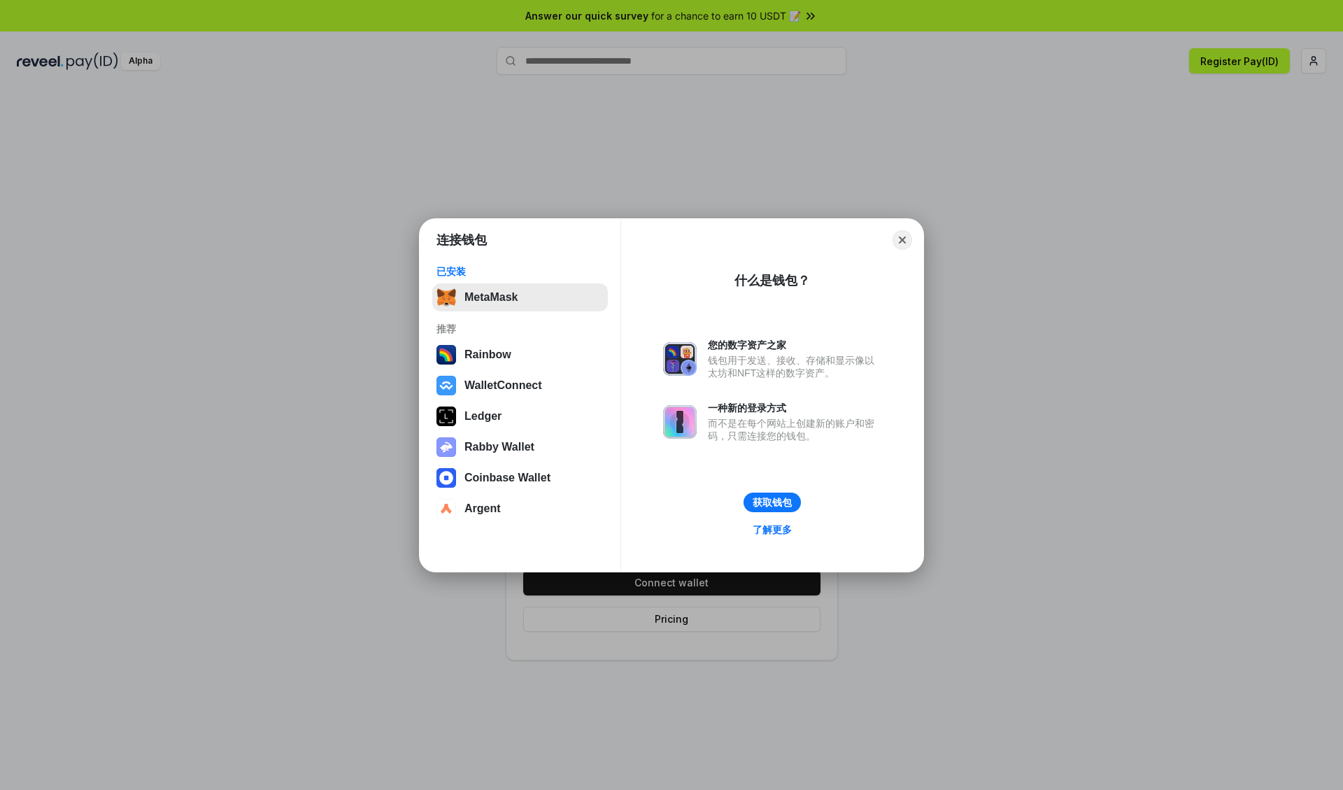  I want to click on div: 一种新的登录方式, so click(795, 408).